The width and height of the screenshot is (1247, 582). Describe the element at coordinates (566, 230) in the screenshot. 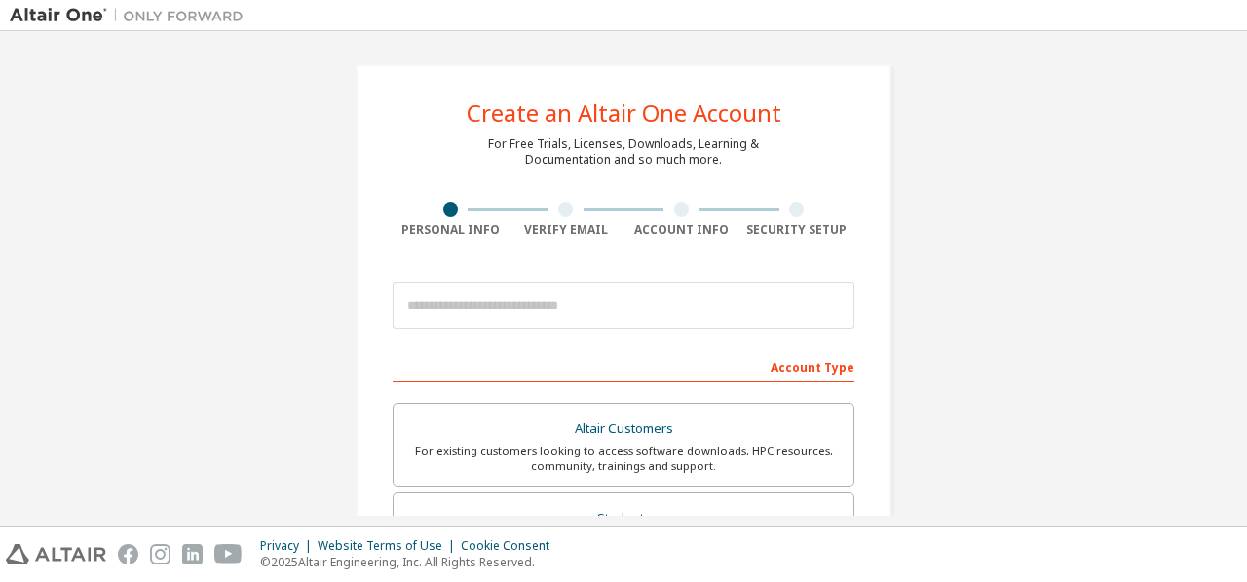

I see `div: Verify Email` at that location.